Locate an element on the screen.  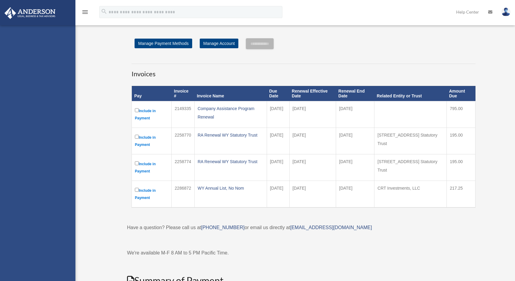
td: 2258770 is located at coordinates (183, 141).